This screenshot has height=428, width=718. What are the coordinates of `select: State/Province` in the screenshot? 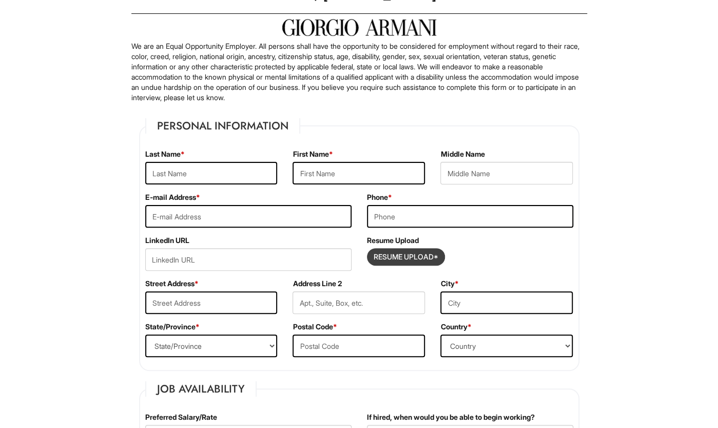 It's located at (211, 345).